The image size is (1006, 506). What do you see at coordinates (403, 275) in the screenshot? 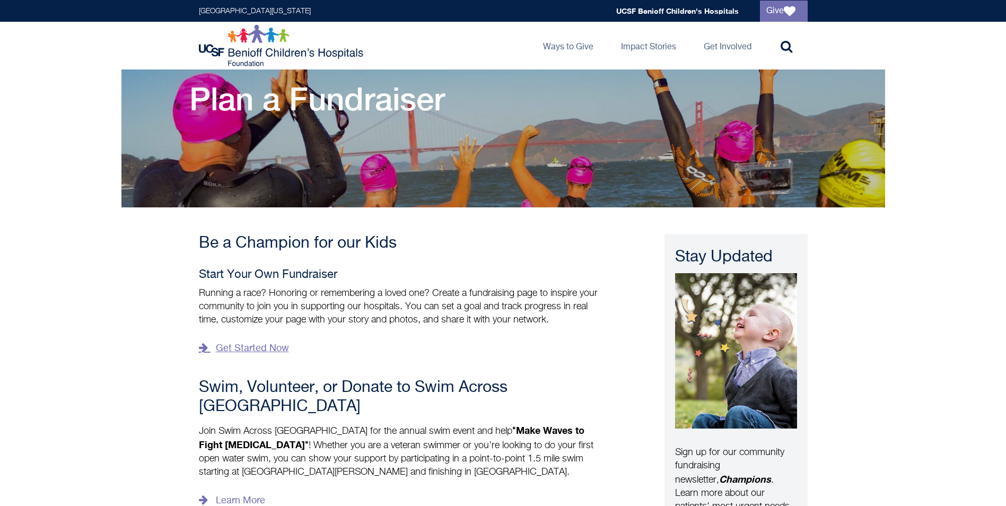
I see `h4: Start Your Own Fundraiser` at bounding box center [403, 275].